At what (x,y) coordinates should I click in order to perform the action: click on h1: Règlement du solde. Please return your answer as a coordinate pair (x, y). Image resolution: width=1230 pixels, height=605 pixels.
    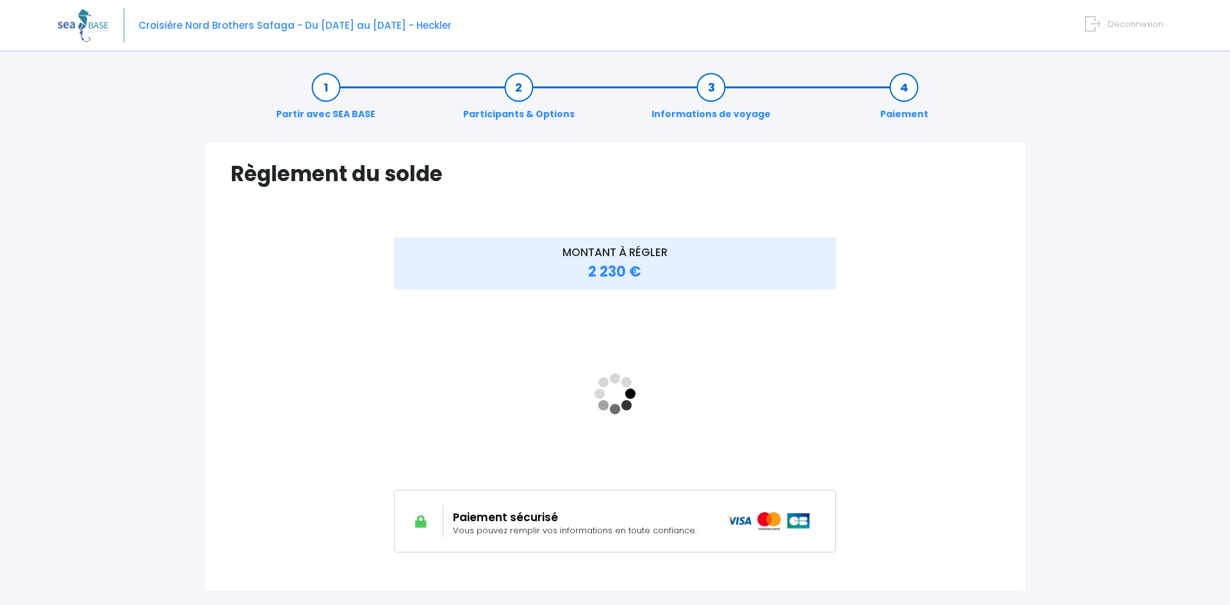
    Looking at the image, I should click on (615, 174).